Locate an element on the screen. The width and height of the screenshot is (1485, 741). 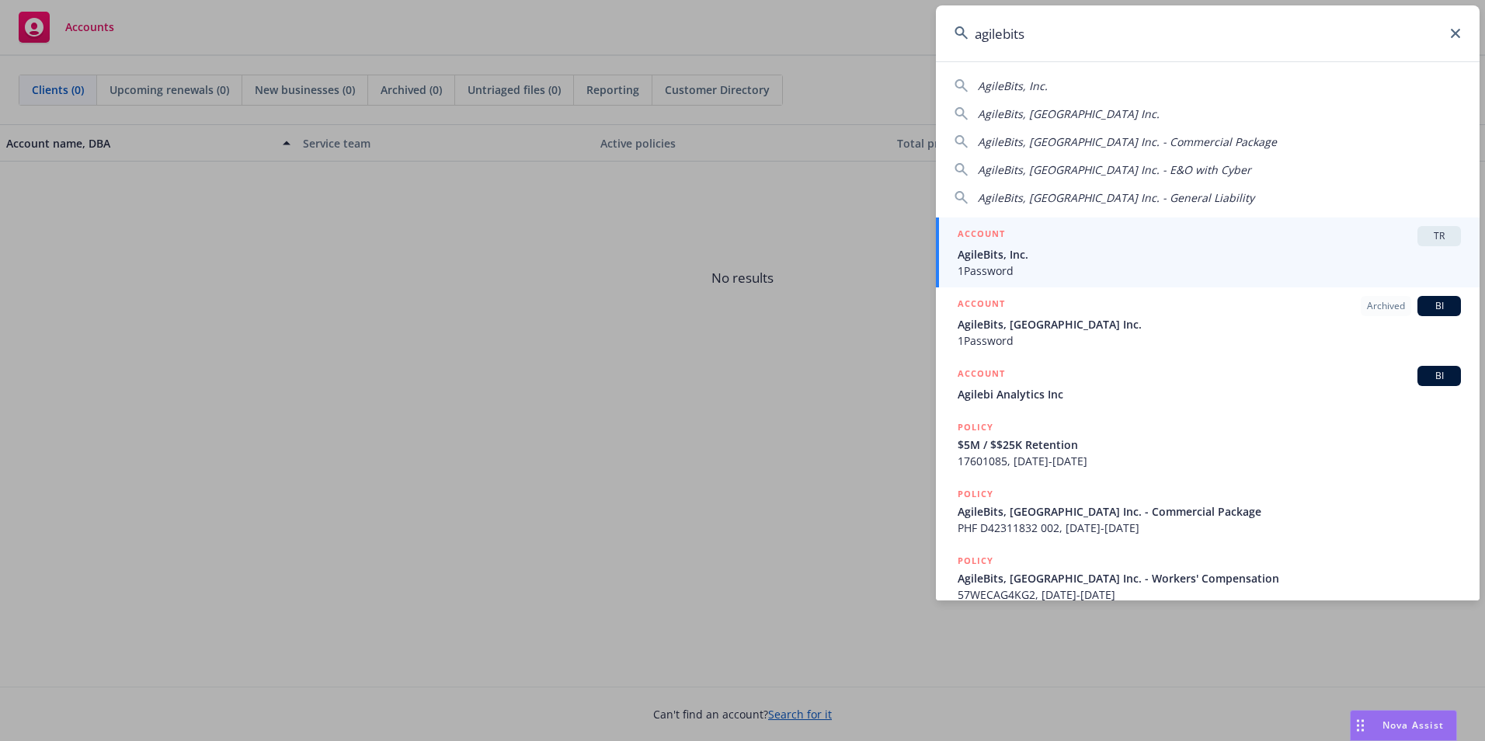
input: Search... is located at coordinates (1208, 33).